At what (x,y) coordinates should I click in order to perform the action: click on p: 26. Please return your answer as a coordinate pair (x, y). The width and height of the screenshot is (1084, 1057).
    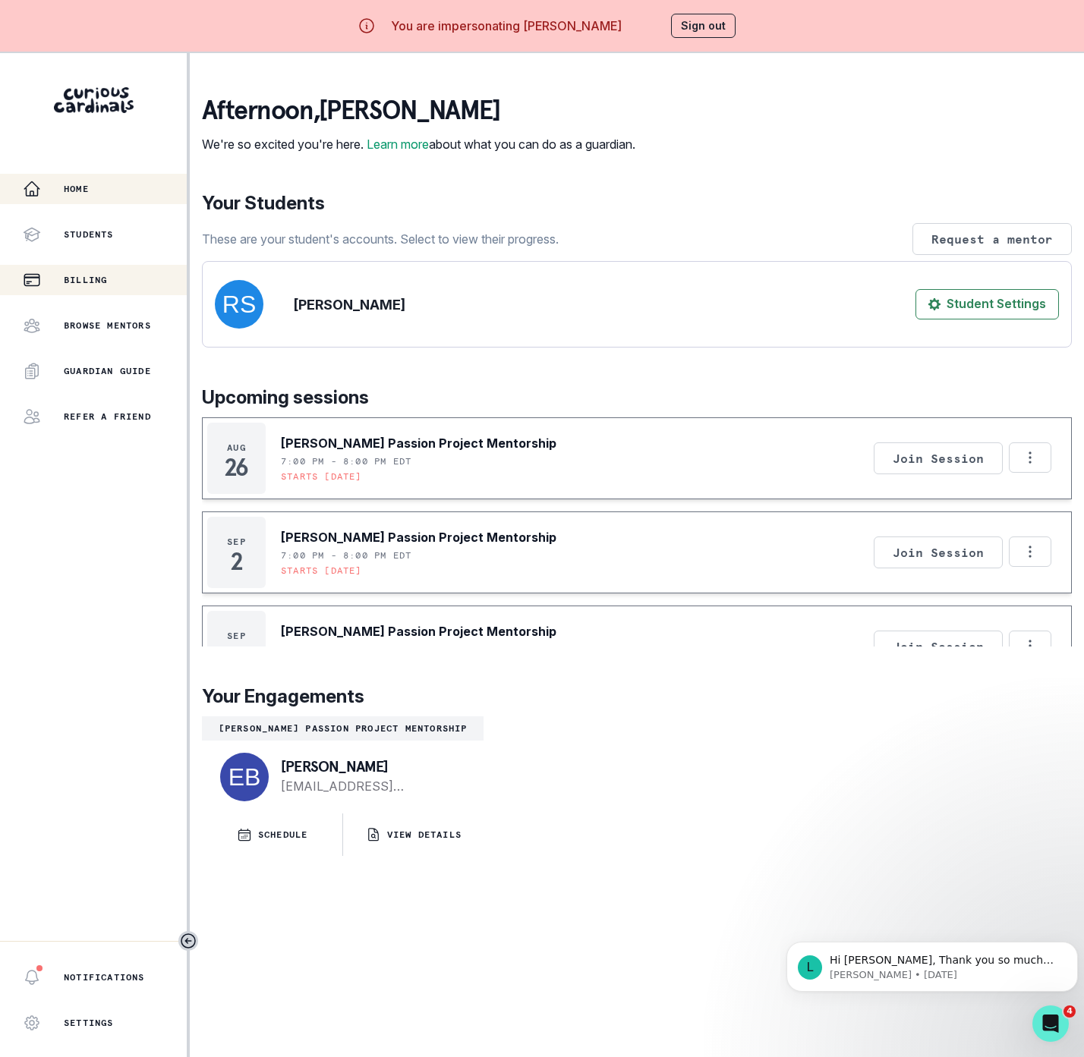
    Looking at the image, I should click on (236, 467).